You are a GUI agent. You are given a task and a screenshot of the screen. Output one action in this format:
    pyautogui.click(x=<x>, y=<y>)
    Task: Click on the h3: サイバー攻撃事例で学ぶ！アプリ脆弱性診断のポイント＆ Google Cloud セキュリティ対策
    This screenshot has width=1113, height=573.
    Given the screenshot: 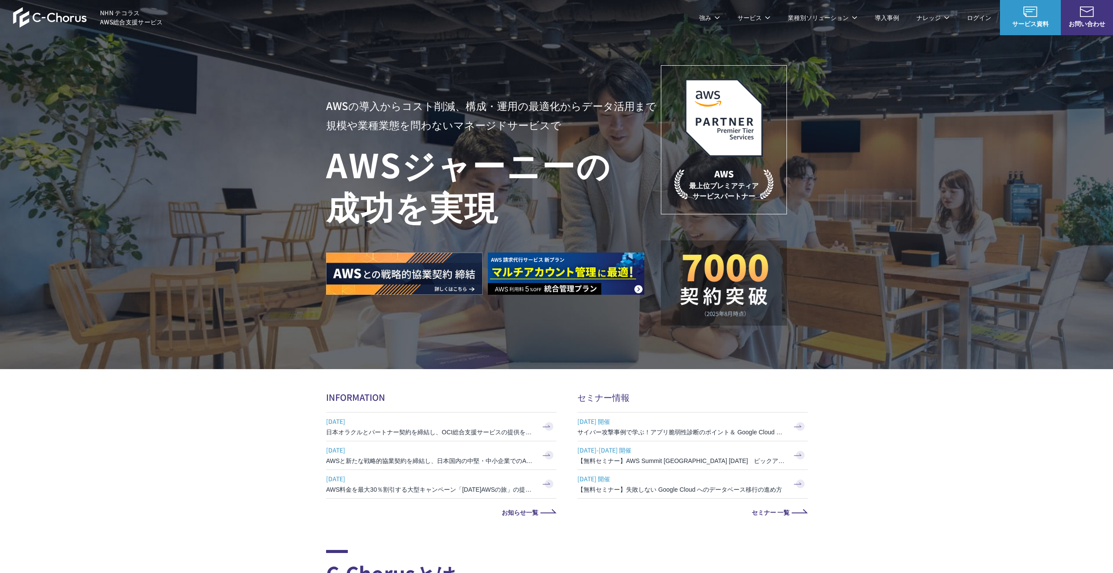 What is the action you would take?
    pyautogui.click(x=682, y=432)
    